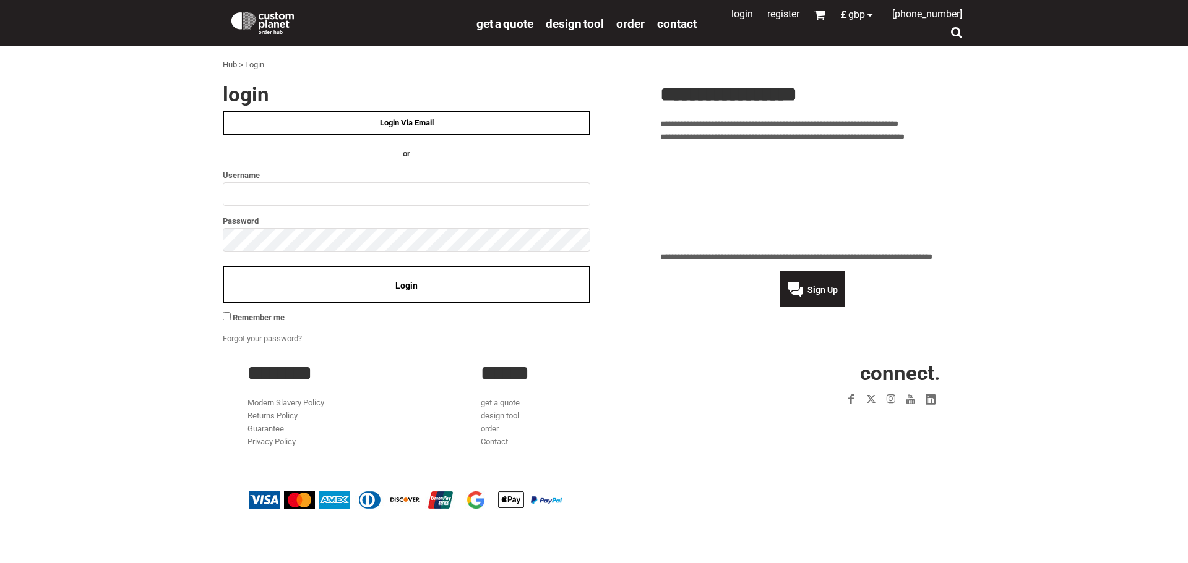 The height and width of the screenshot is (563, 1188). What do you see at coordinates (346, 22) in the screenshot?
I see `a: Custom Planet` at bounding box center [346, 22].